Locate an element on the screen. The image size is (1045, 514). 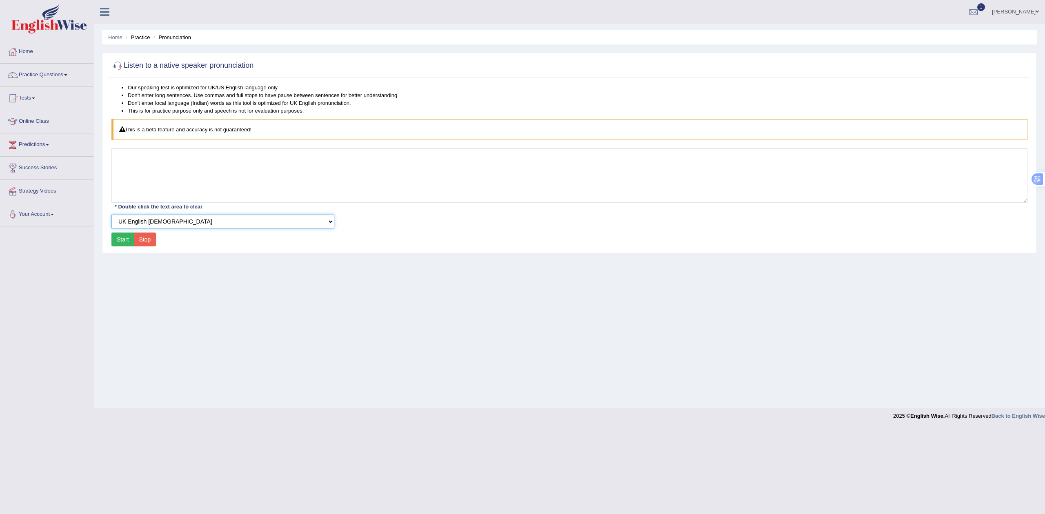
strong: English Wise. is located at coordinates (928, 416).